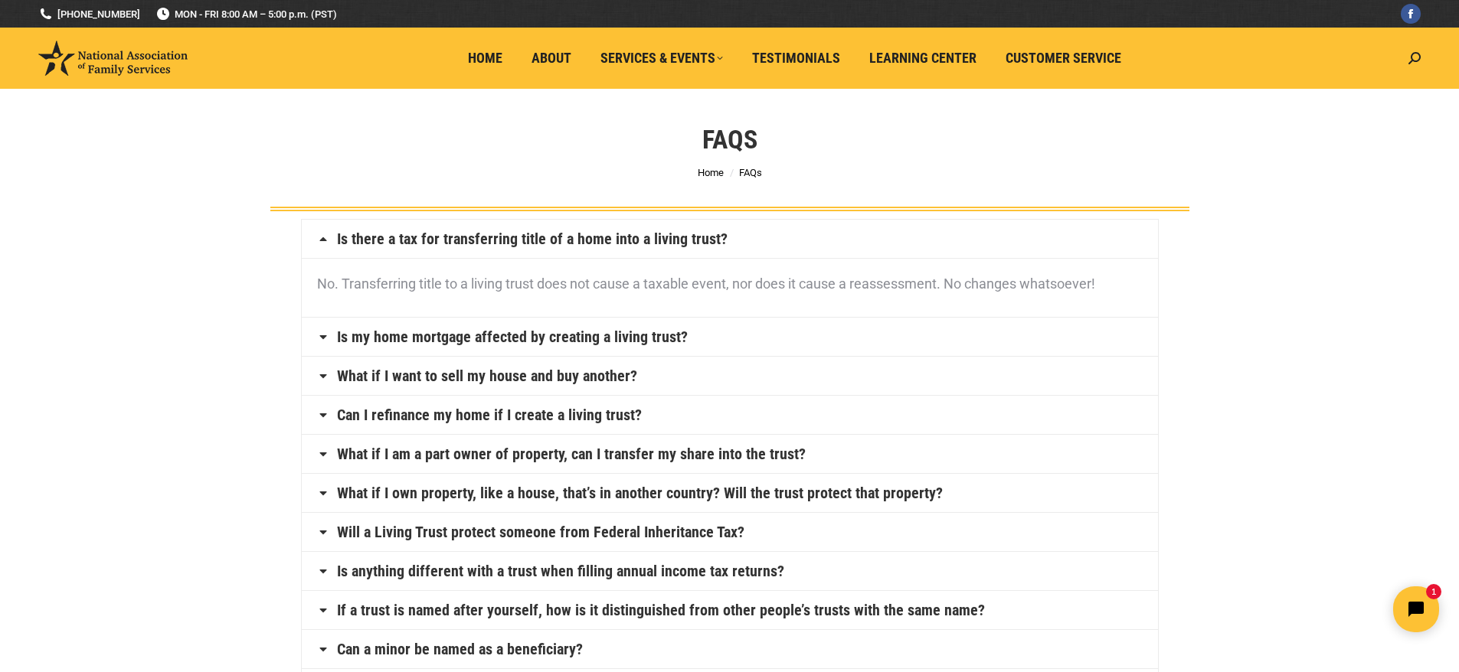 This screenshot has height=672, width=1459. What do you see at coordinates (1063, 58) in the screenshot?
I see `span: Customer Service` at bounding box center [1063, 58].